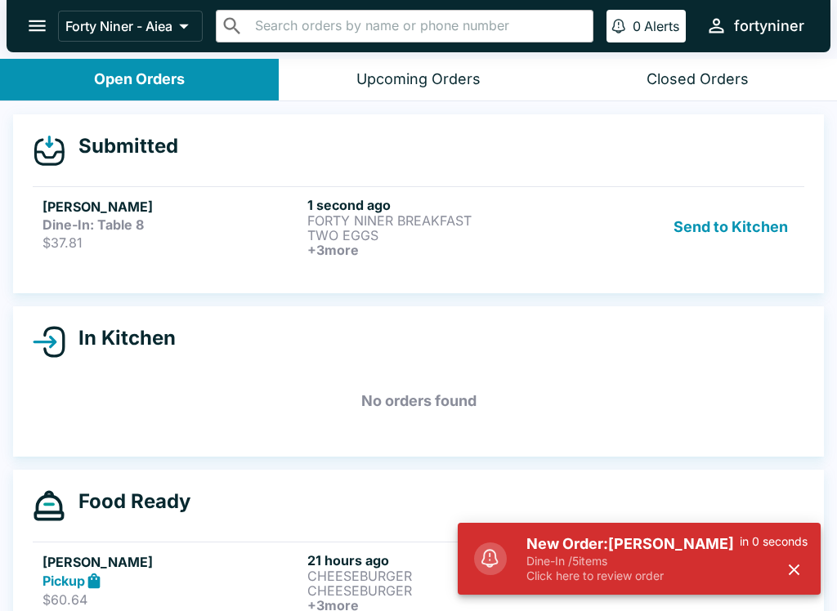  What do you see at coordinates (122, 146) in the screenshot?
I see `h4: Submitted` at bounding box center [122, 146].